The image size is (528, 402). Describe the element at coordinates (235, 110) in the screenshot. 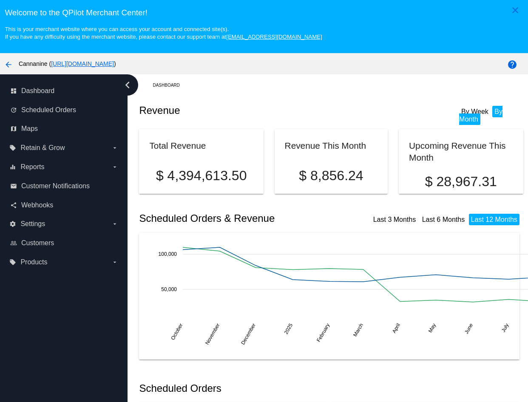

I see `h2: Revenue` at that location.